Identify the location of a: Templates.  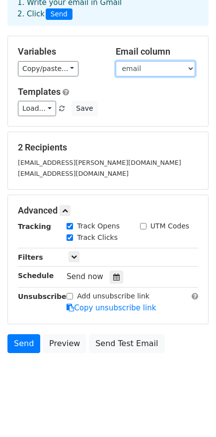
(39, 91).